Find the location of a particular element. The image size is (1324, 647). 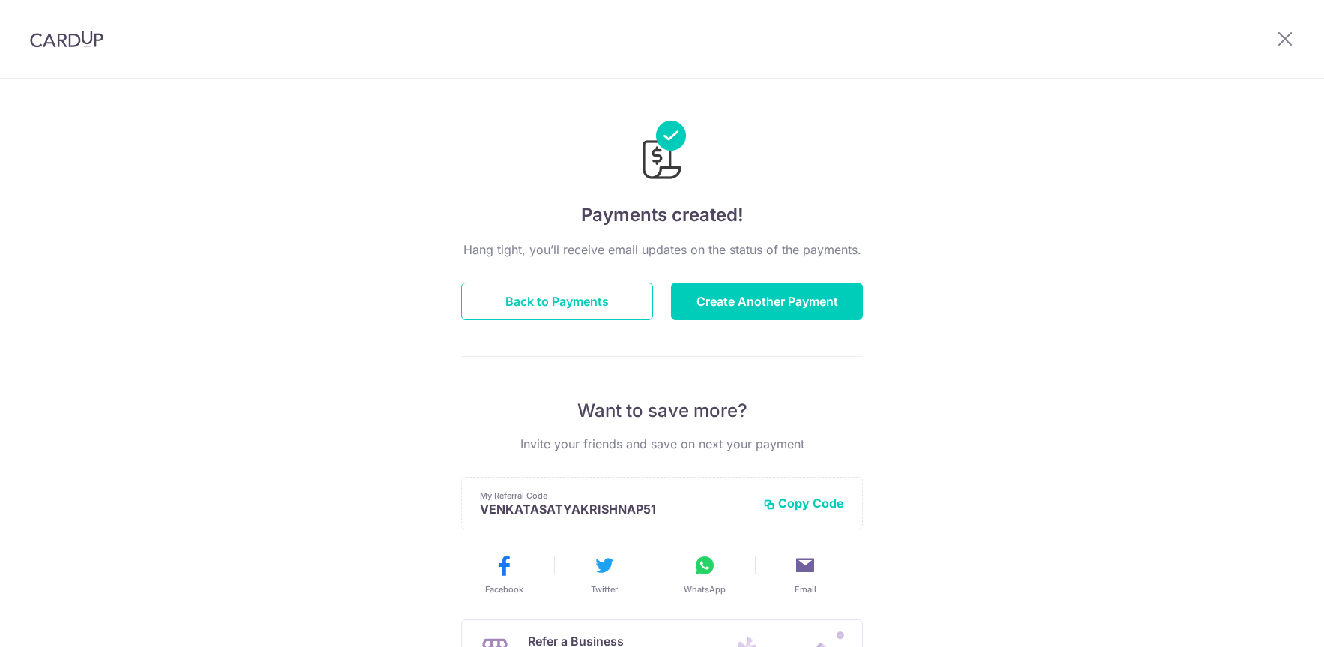

p: VENKATASATYAKRISHNAP51 is located at coordinates (616, 509).